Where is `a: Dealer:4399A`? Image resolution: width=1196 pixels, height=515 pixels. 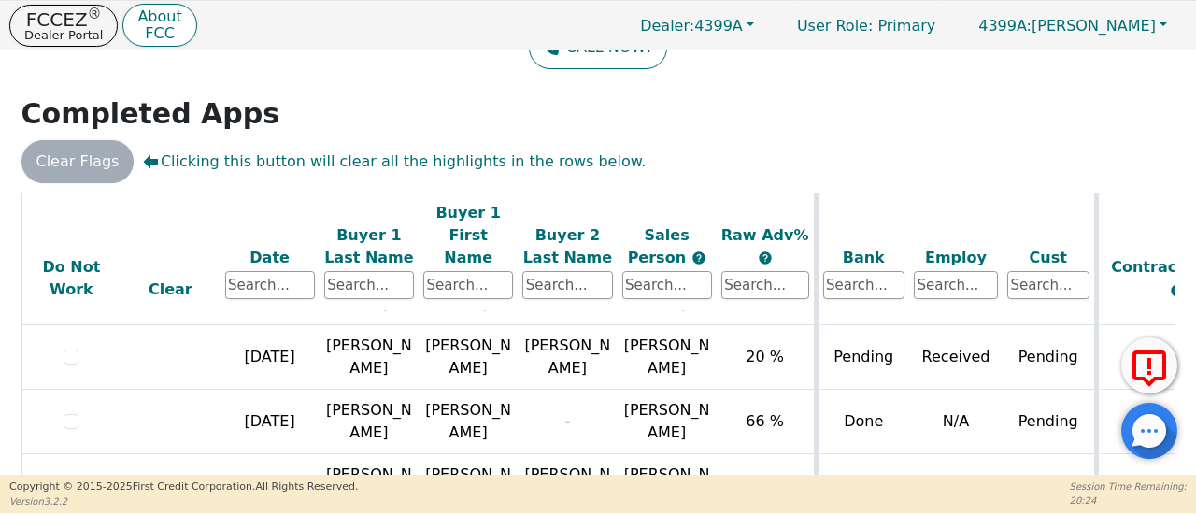
a: Dealer:4399A is located at coordinates (697, 25).